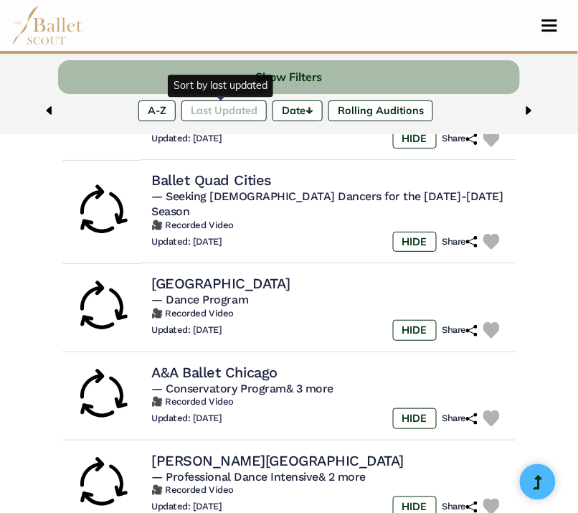 The image size is (578, 513). What do you see at coordinates (157, 111) in the screenshot?
I see `label: A-Z` at bounding box center [157, 111].